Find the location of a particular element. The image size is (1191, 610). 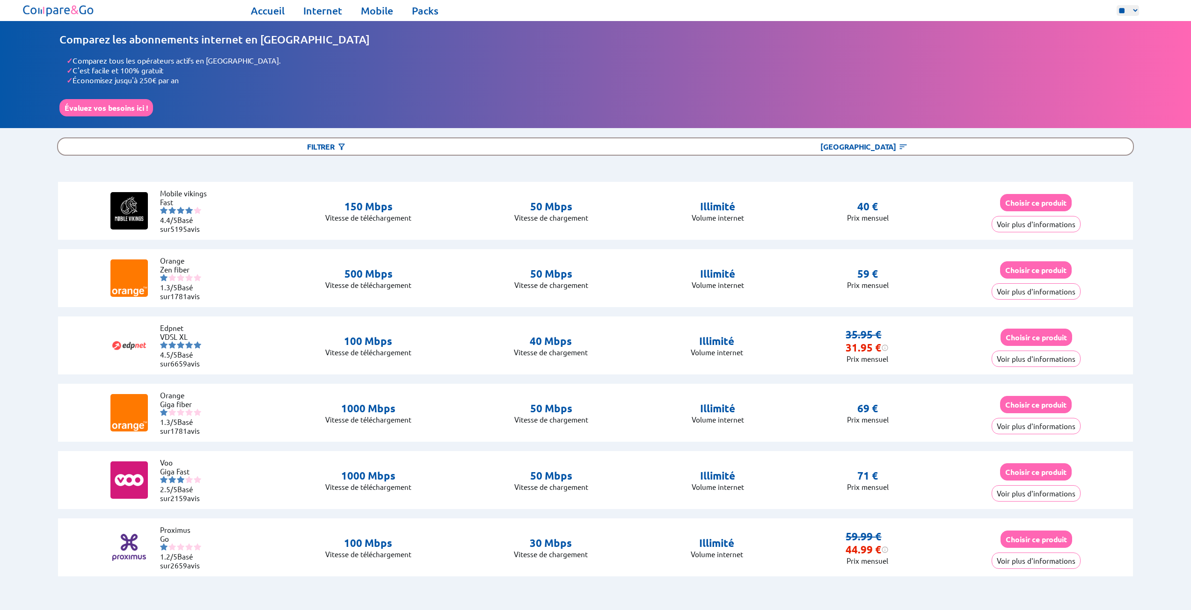

p: 30 Mbps is located at coordinates (551, 544).